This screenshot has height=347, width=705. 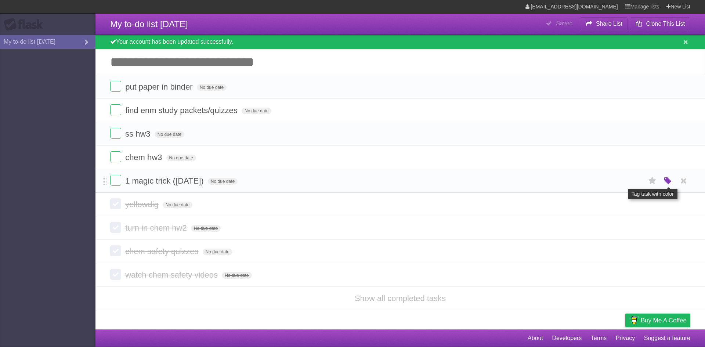 I want to click on a: Terms, so click(x=599, y=338).